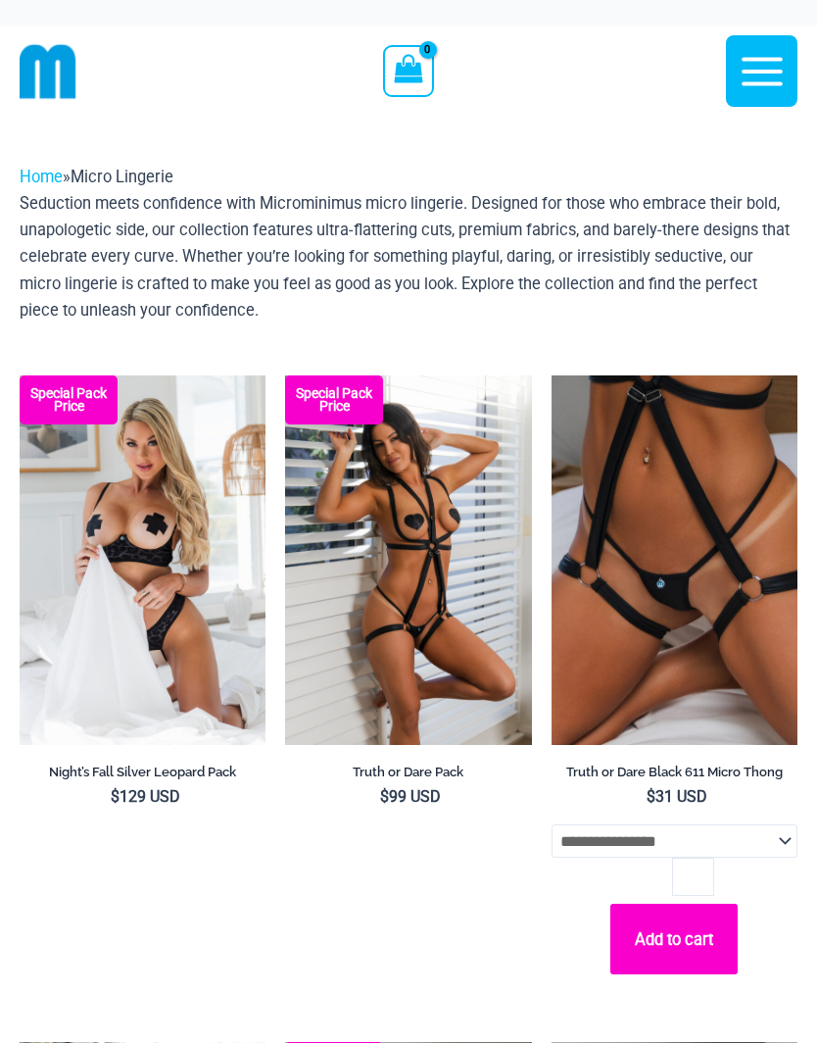 The image size is (817, 1043). I want to click on bdi: 99 USD, so click(411, 796).